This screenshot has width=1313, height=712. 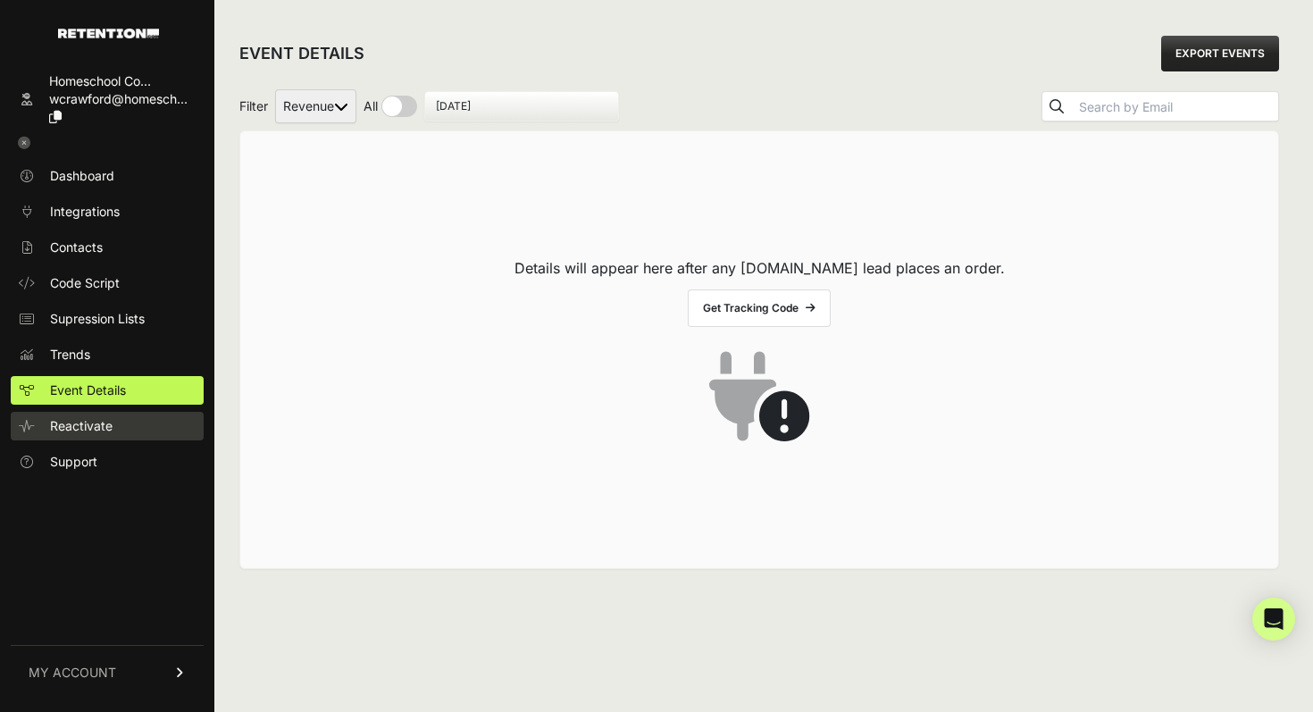 What do you see at coordinates (107, 390) in the screenshot?
I see `a: Event Details` at bounding box center [107, 390].